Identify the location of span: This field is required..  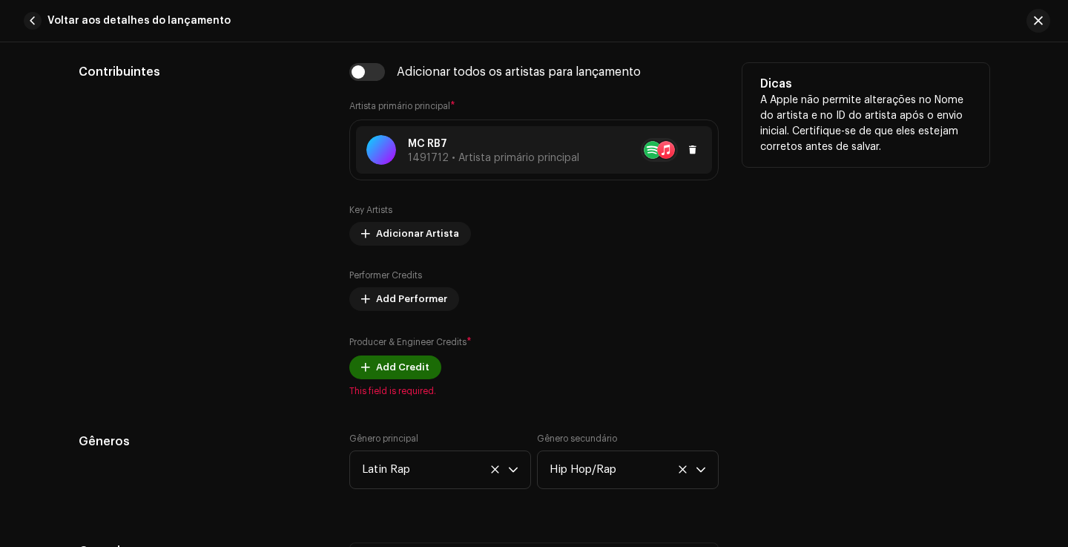
(534, 391).